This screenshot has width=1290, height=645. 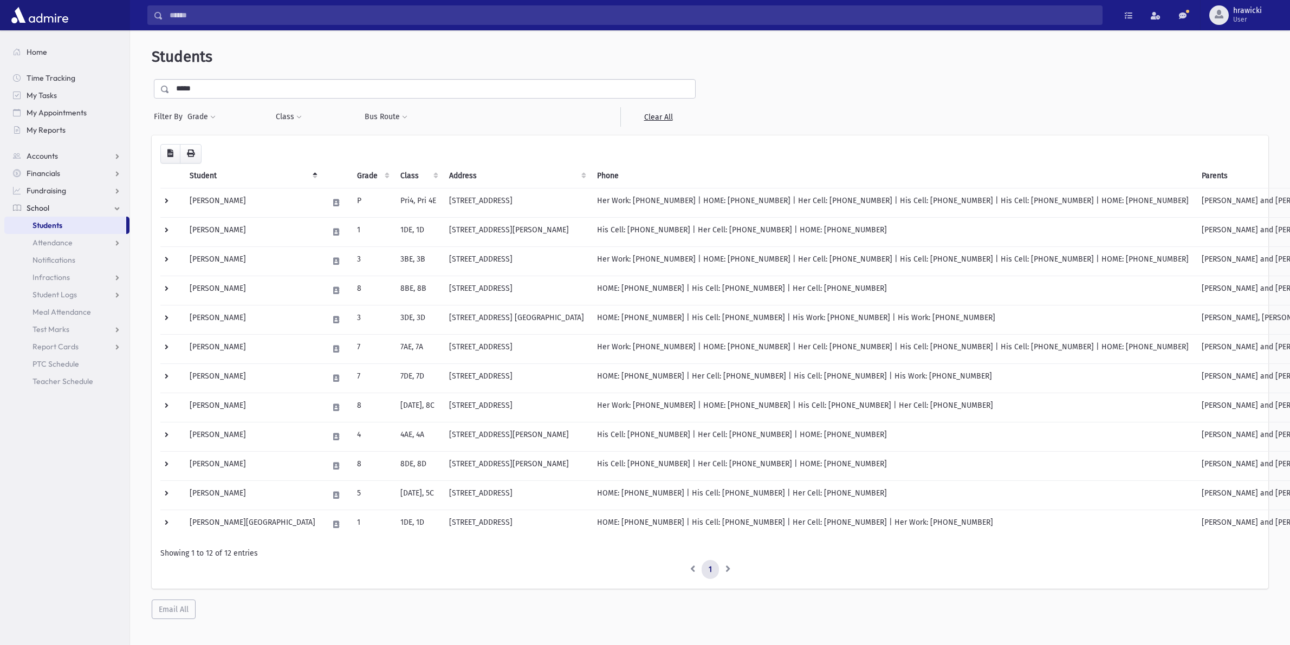 I want to click on a: Report Cards, so click(x=67, y=347).